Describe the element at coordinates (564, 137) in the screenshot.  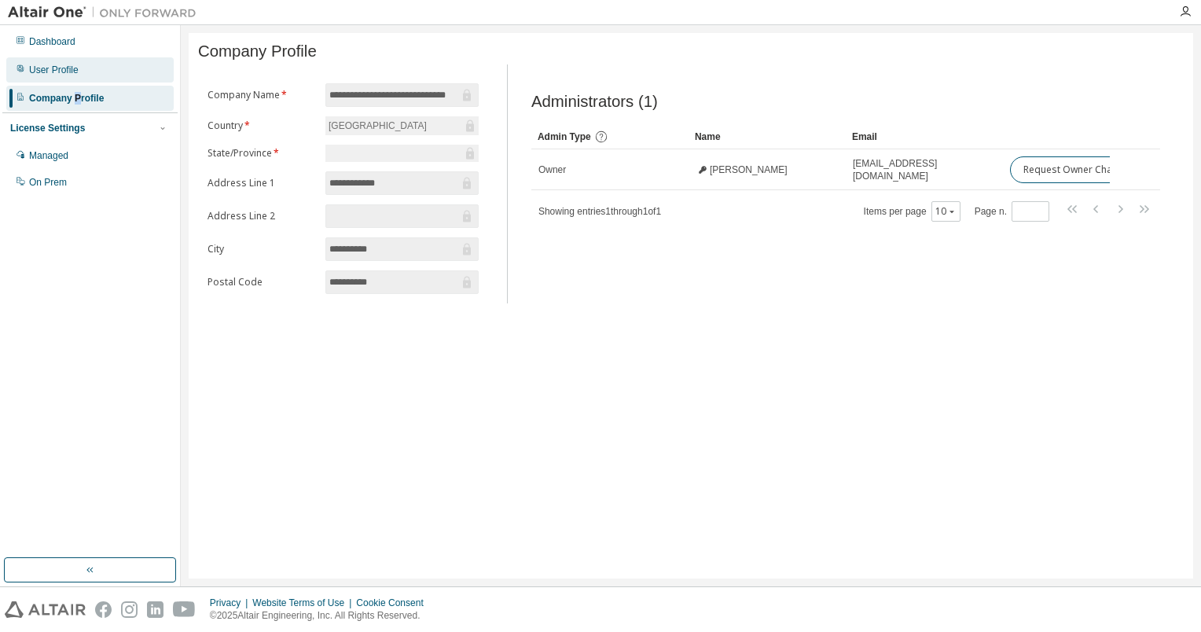
I see `span: Admin Type` at that location.